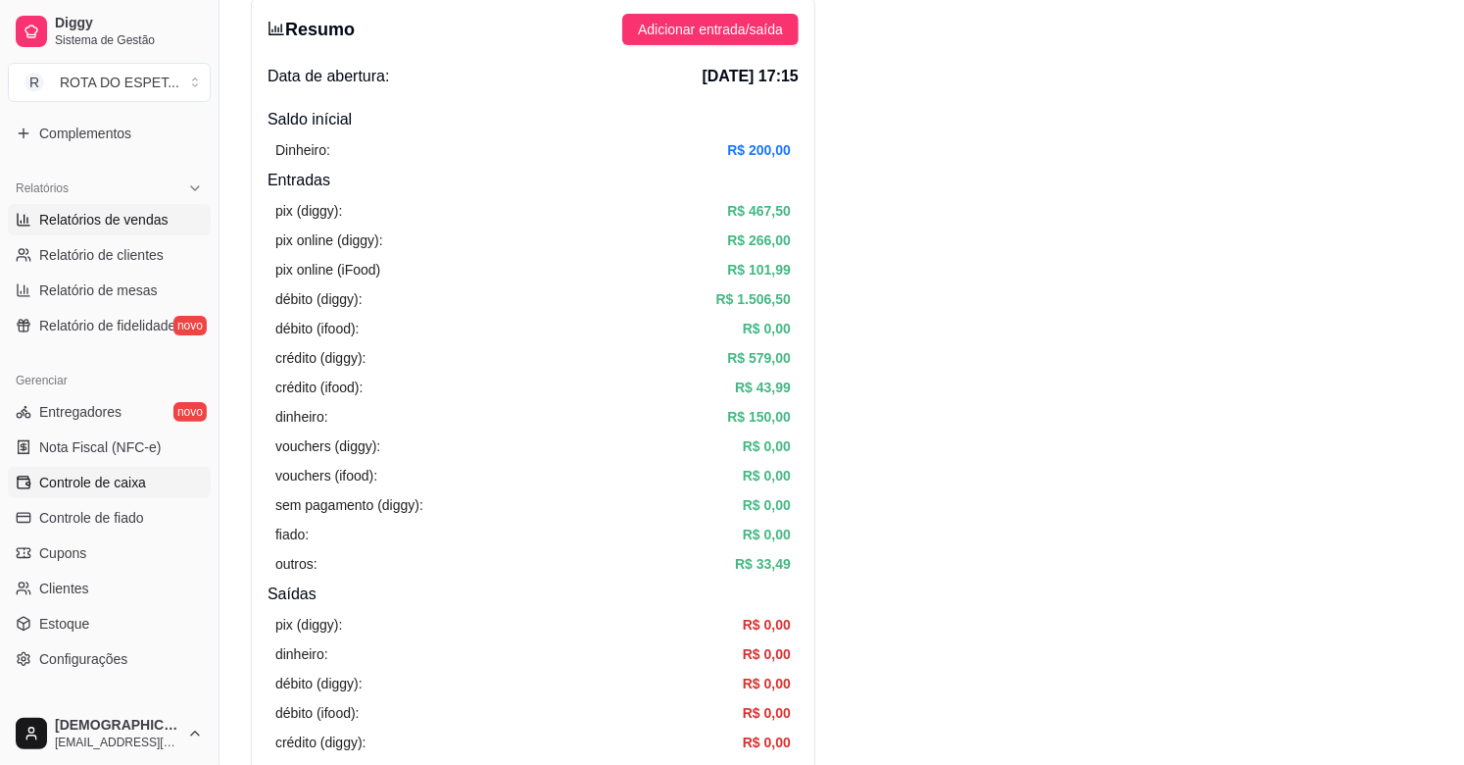  What do you see at coordinates (303, 150) in the screenshot?
I see `article: Dinheiro:` at bounding box center [303, 150].